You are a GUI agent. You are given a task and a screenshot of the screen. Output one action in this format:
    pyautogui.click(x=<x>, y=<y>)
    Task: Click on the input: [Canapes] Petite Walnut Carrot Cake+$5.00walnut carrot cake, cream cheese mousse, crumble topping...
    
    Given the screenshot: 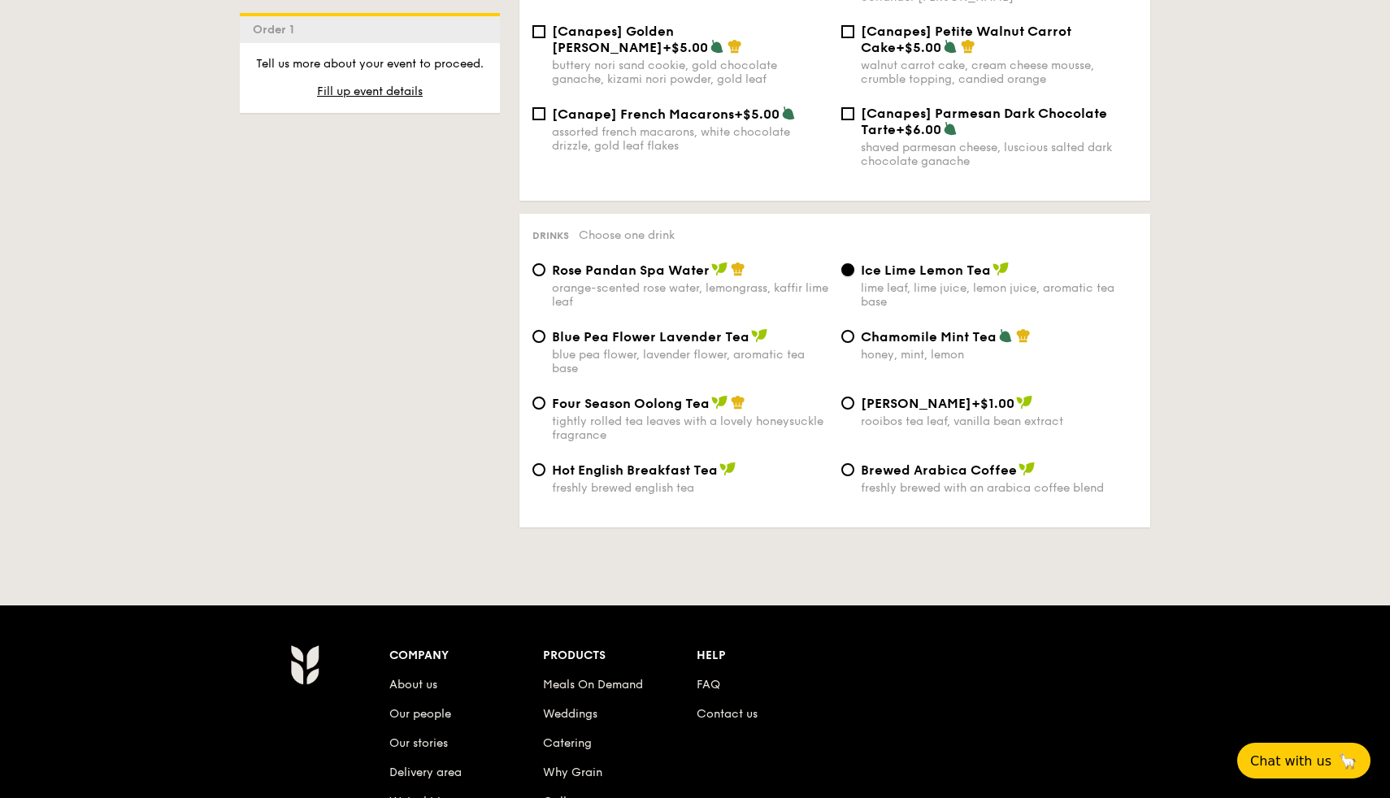 What is the action you would take?
    pyautogui.click(x=848, y=32)
    